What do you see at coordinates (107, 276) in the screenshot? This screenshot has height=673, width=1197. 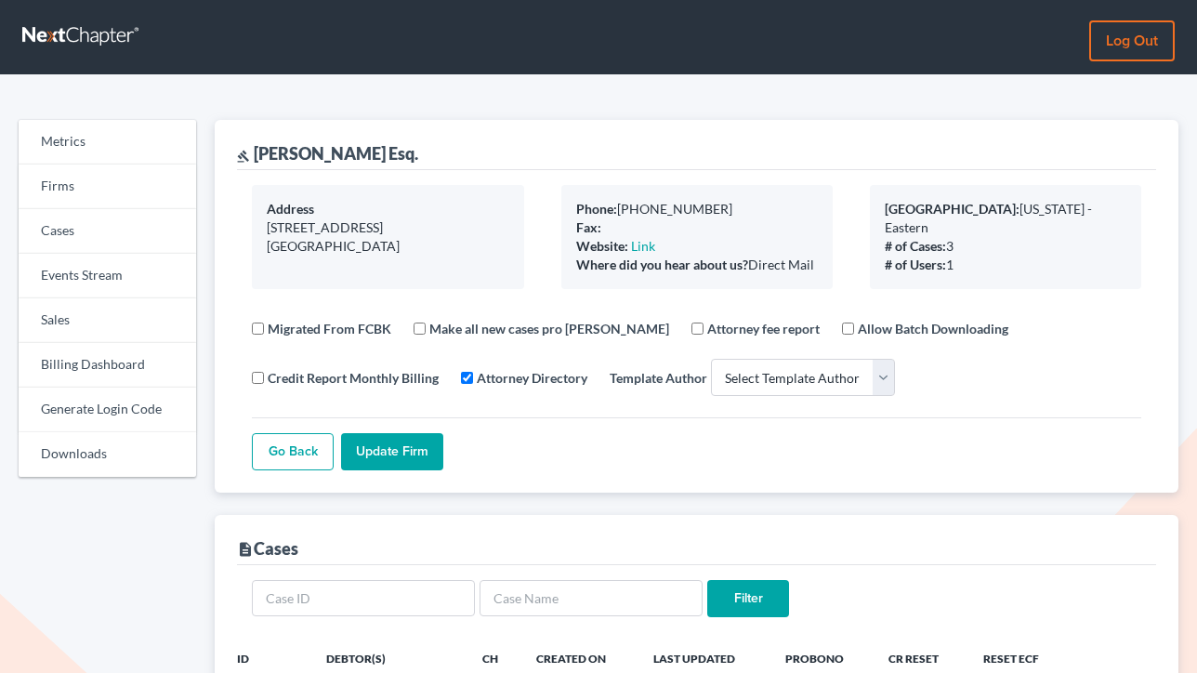 I see `a: Events Stream` at bounding box center [107, 276].